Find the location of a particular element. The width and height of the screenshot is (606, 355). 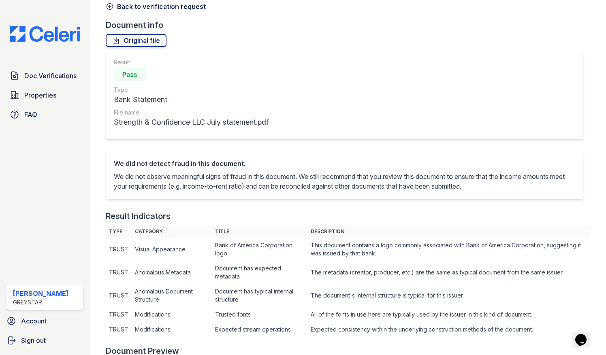

td: The metadata (creator, producer, etc.) are the same as typical document from the same issuer. is located at coordinates (448, 273).